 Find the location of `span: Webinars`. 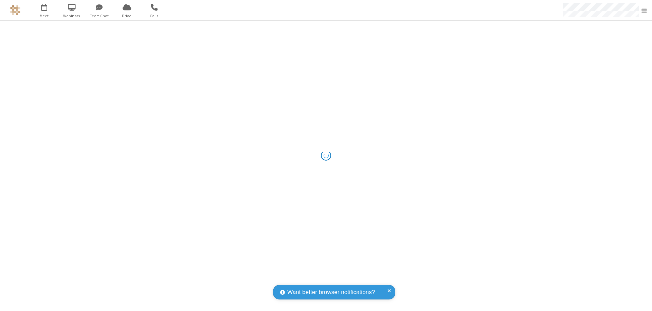

span: Webinars is located at coordinates (72, 16).